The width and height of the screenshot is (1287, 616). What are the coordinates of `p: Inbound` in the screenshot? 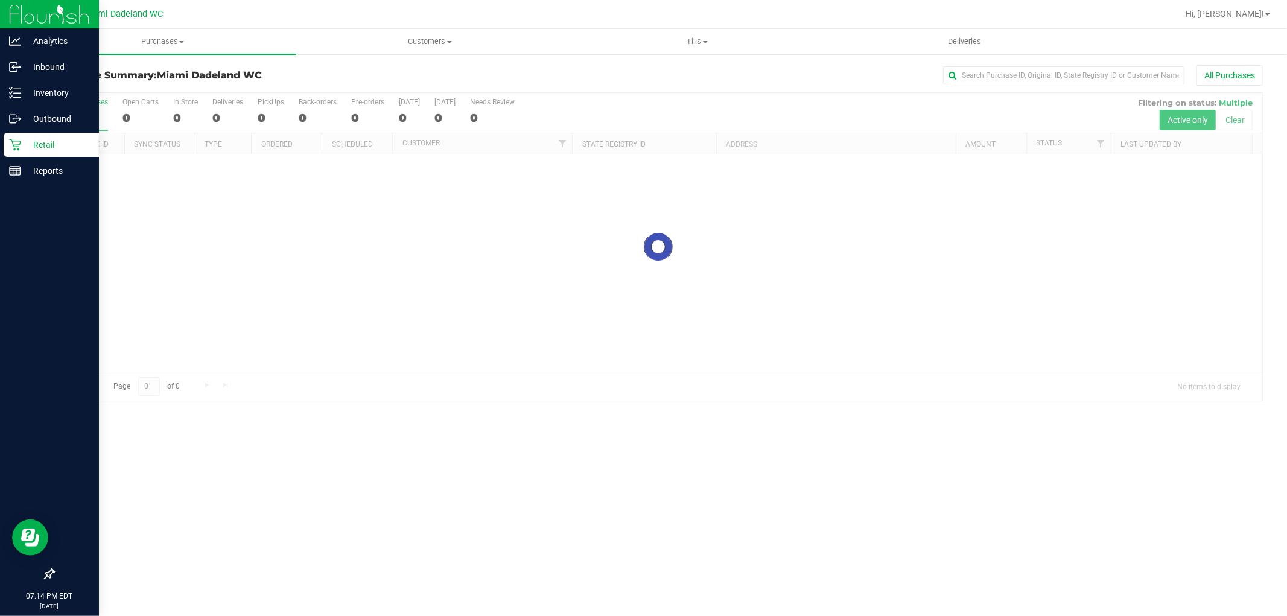 It's located at (57, 67).